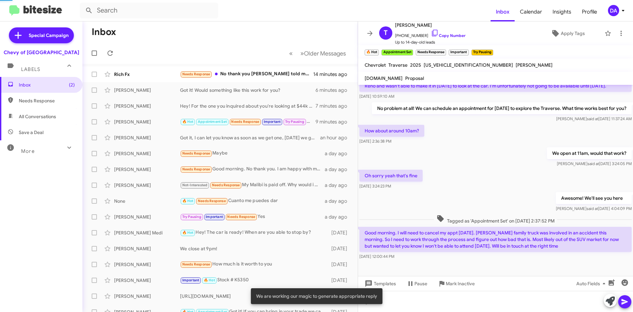  What do you see at coordinates (398, 65) in the screenshot?
I see `span: Traverse` at bounding box center [398, 65].